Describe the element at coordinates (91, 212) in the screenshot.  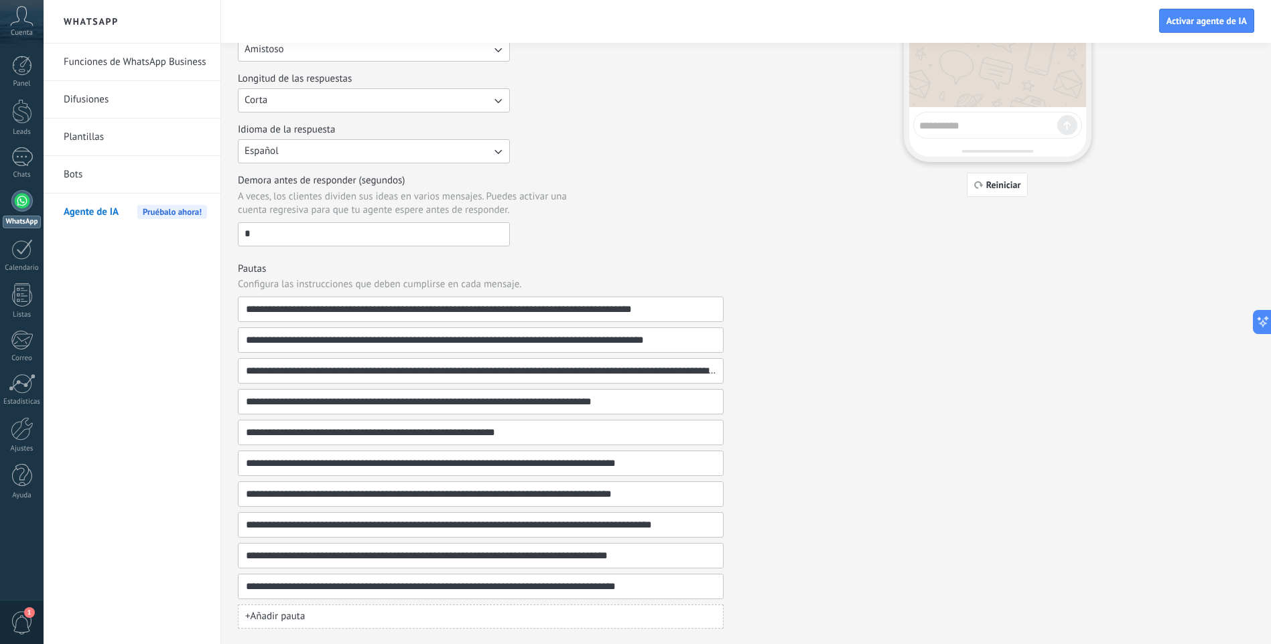
I see `span: Agente de IA` at that location.